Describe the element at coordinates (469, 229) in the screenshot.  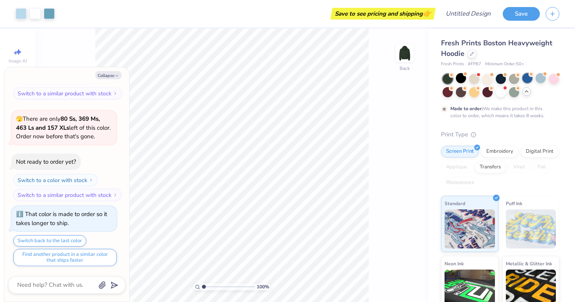
I see `img: Standard` at that location.